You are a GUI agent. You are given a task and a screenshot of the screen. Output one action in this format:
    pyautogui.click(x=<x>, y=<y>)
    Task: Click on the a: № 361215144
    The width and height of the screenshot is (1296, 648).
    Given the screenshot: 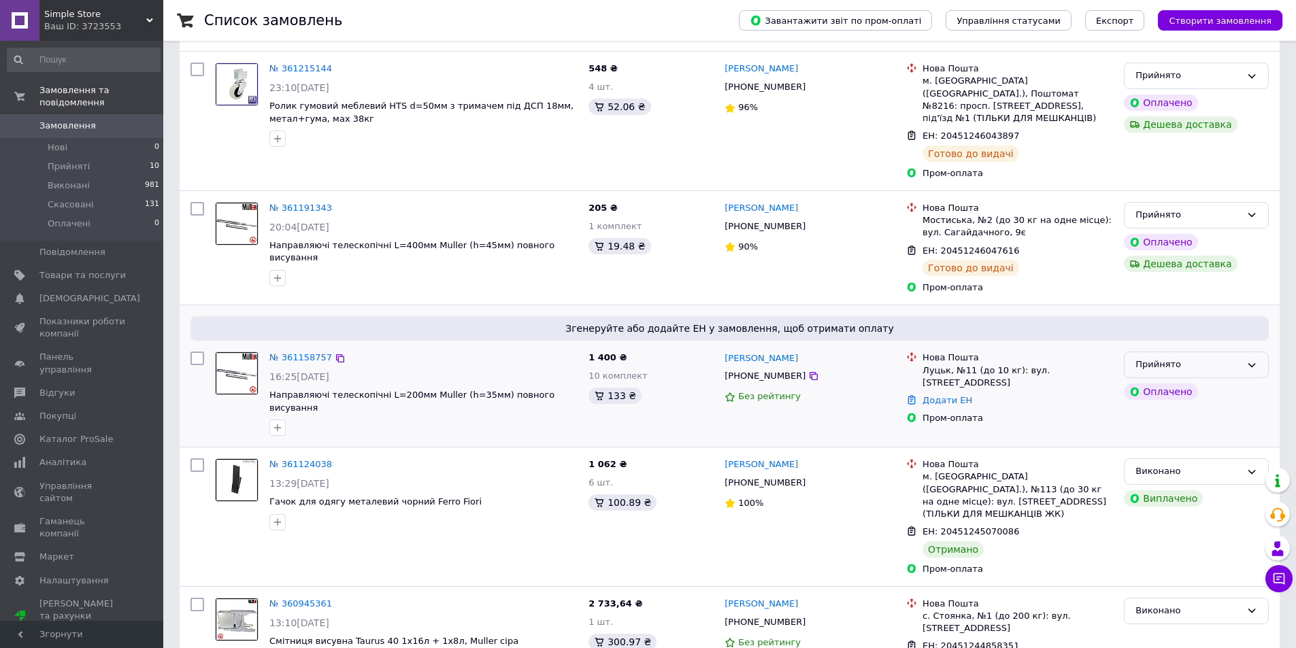 What is the action you would take?
    pyautogui.click(x=301, y=68)
    